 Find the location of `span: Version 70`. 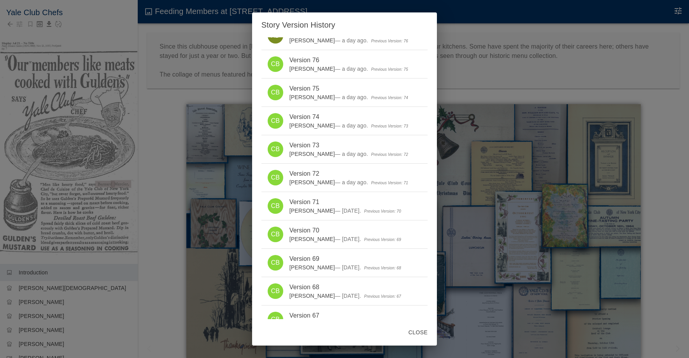

span: Version 70 is located at coordinates (356, 231).